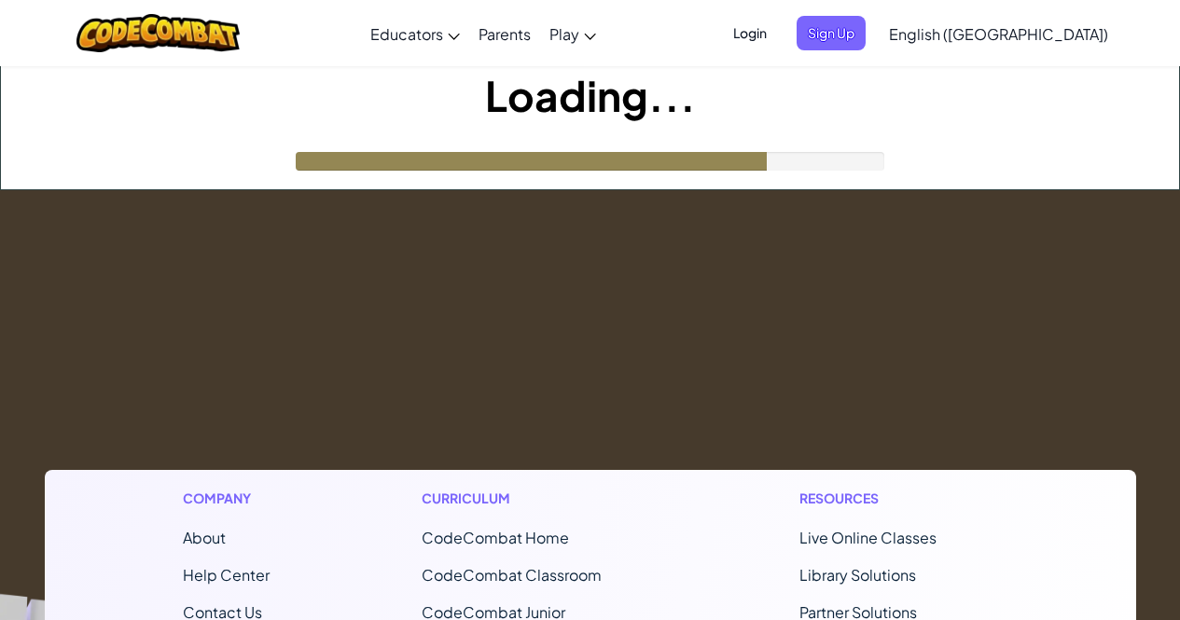 The width and height of the screenshot is (1180, 620). I want to click on h1: Loading..., so click(589, 95).